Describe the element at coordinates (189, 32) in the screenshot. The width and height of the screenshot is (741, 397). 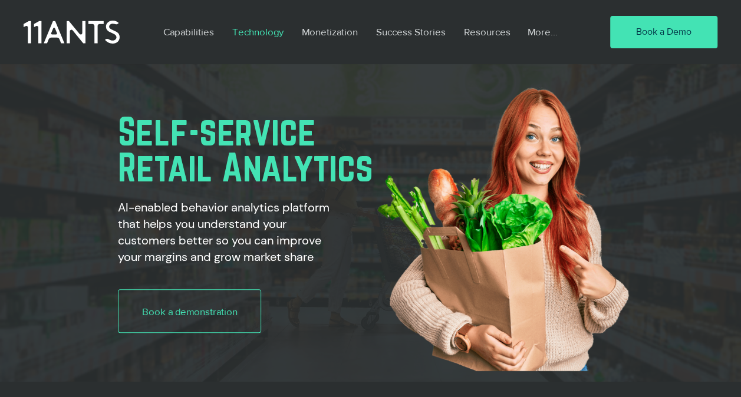
I see `a: Capabilities` at that location.